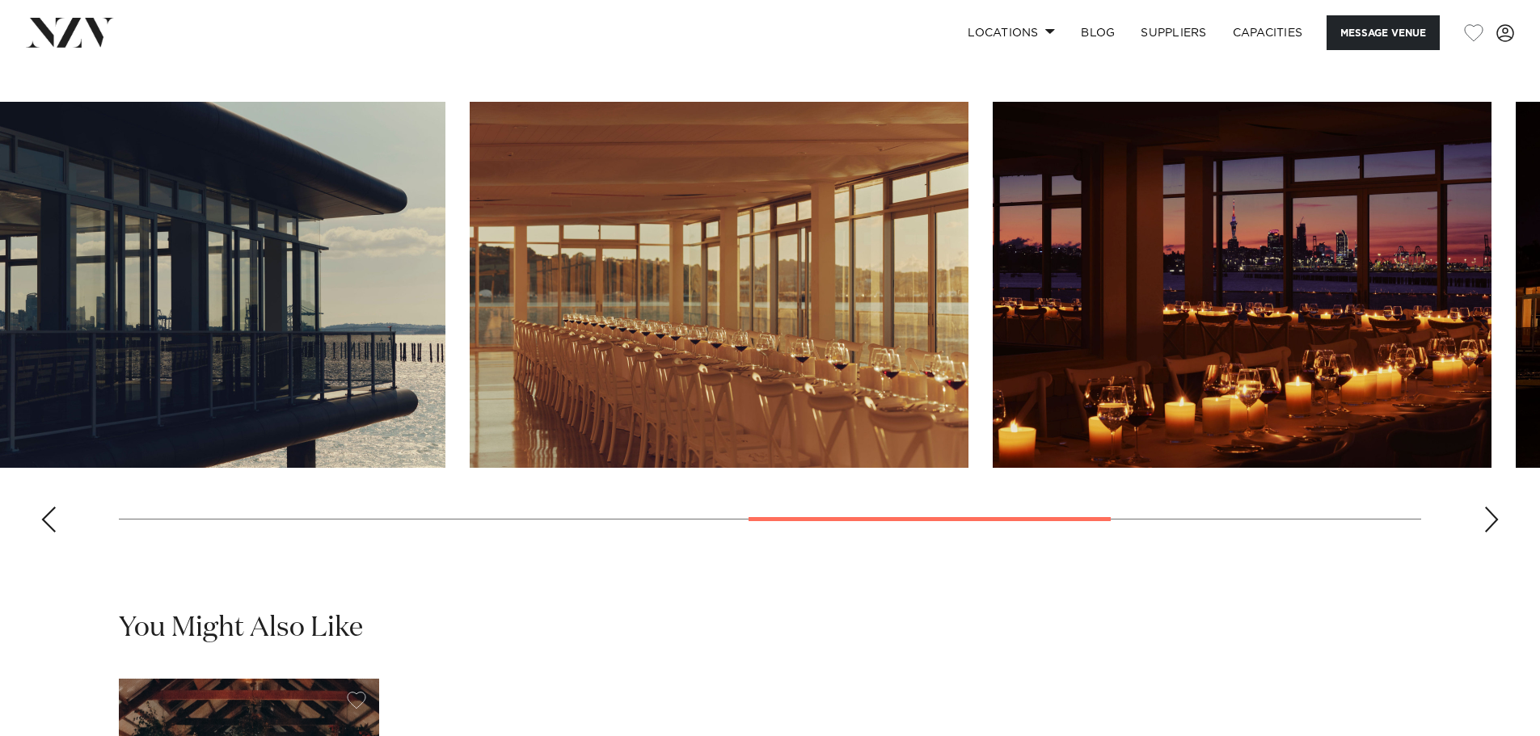 The image size is (1540, 736). Describe the element at coordinates (241, 628) in the screenshot. I see `h2: You Might Also Like` at that location.